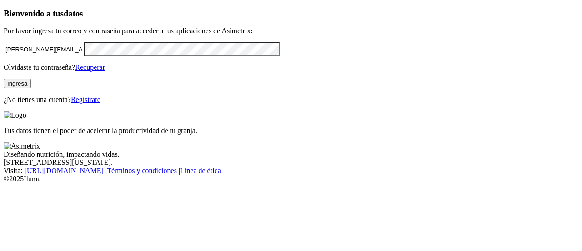  What do you see at coordinates (73, 13) in the screenshot?
I see `span: datos` at bounding box center [73, 13].